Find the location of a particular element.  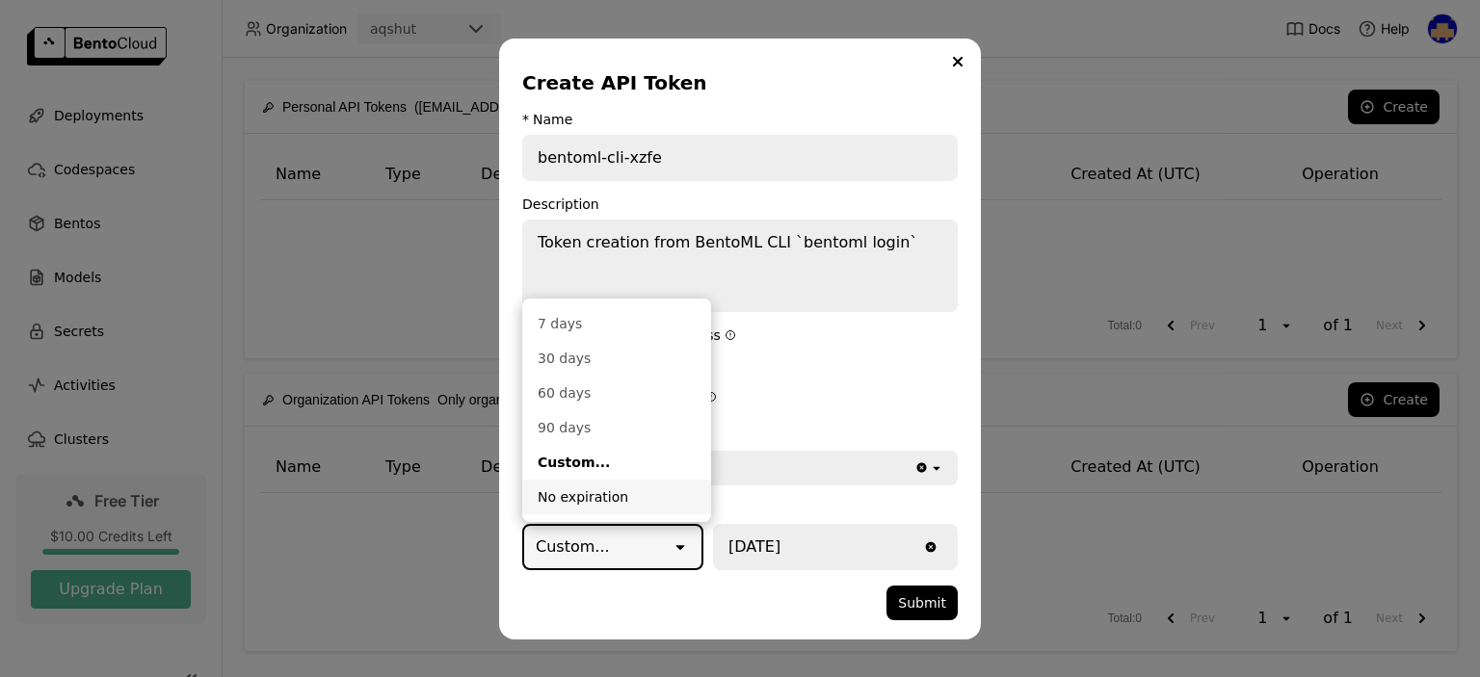

div: Create API Token is located at coordinates (736, 83).